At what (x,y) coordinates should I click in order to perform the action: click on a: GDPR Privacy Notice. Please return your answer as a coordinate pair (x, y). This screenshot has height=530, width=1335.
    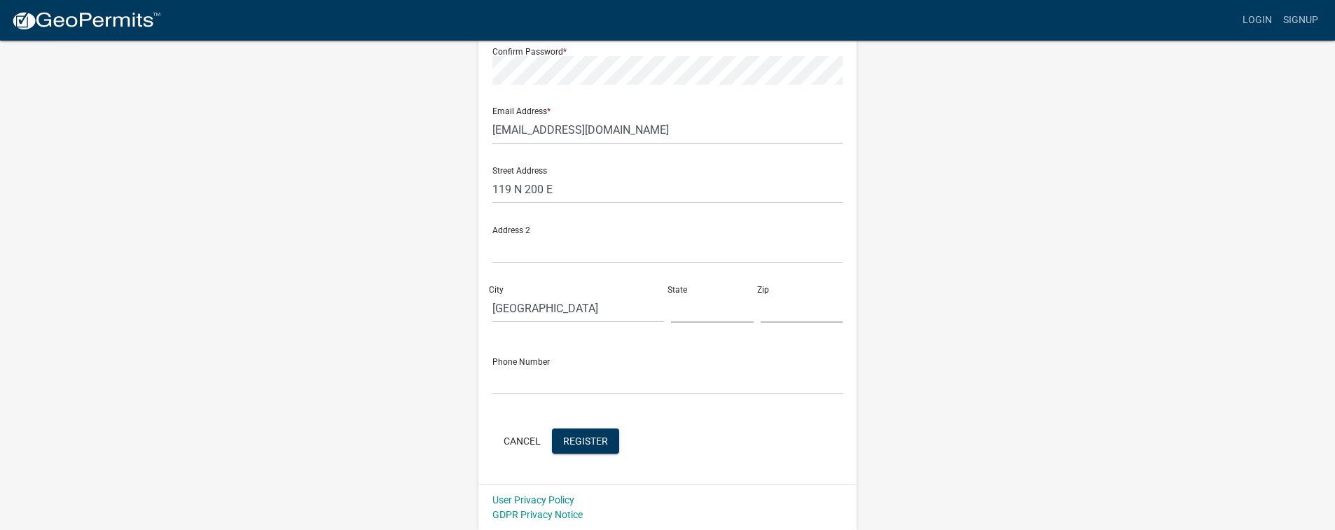
    Looking at the image, I should click on (537, 515).